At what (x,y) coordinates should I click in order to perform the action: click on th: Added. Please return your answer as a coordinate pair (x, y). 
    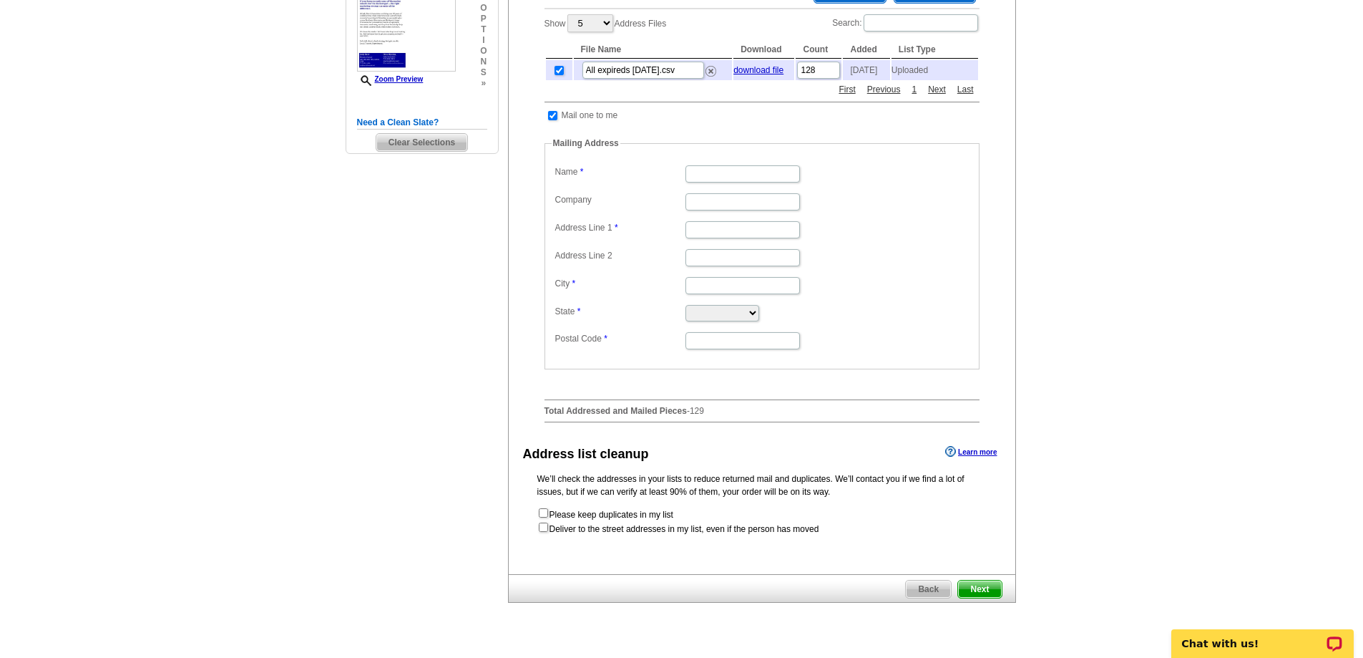
    Looking at the image, I should click on (866, 49).